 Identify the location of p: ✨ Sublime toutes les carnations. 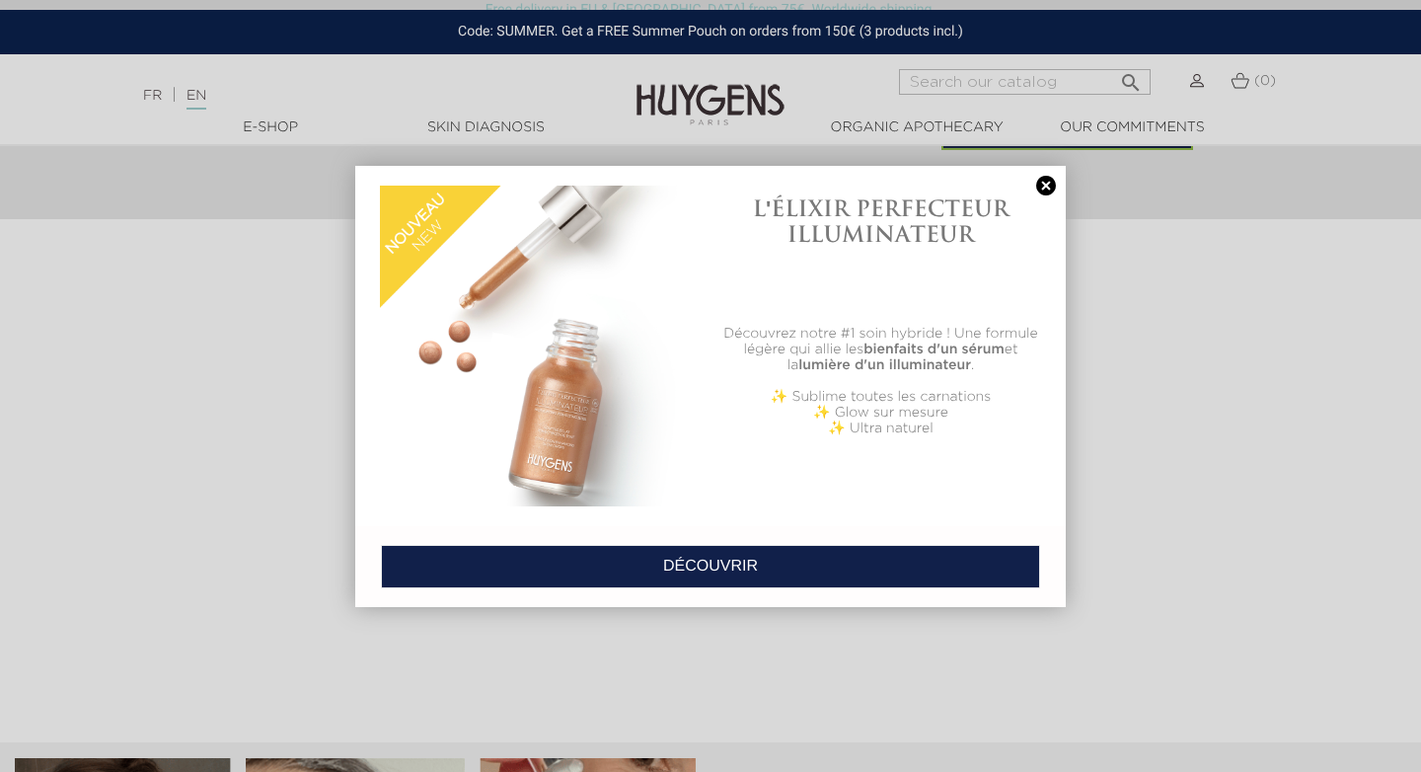
(880, 397).